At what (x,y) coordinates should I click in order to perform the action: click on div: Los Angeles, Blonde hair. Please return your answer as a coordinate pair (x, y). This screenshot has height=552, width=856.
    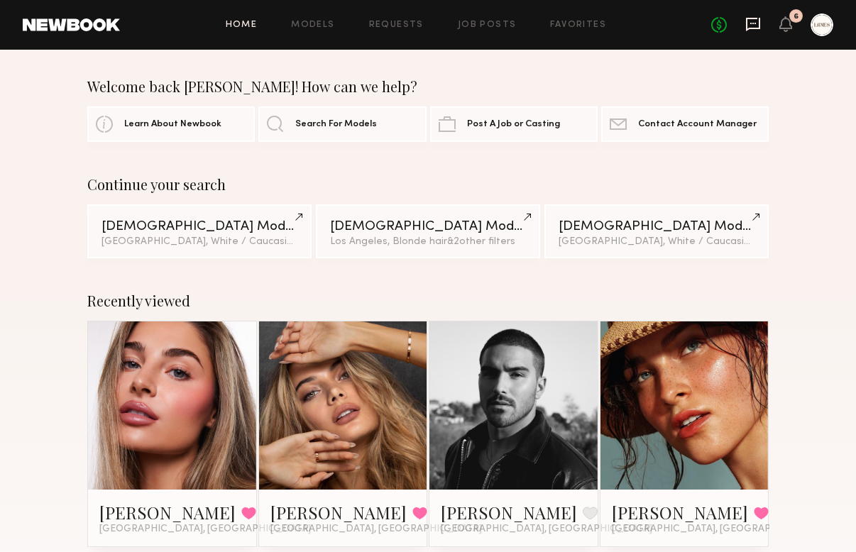
    Looking at the image, I should click on (428, 242).